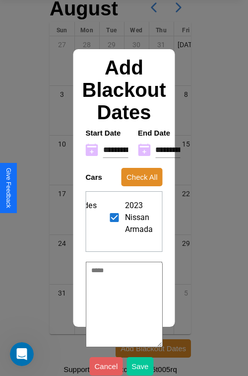  What do you see at coordinates (106, 366) in the screenshot?
I see `button: Cancel` at bounding box center [106, 366].